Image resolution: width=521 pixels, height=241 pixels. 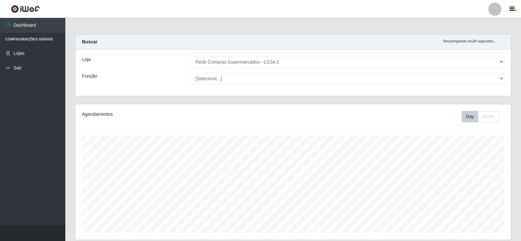 What do you see at coordinates (470, 41) in the screenshot?
I see `i: Recarregando em 28 segundos...` at bounding box center [470, 41].